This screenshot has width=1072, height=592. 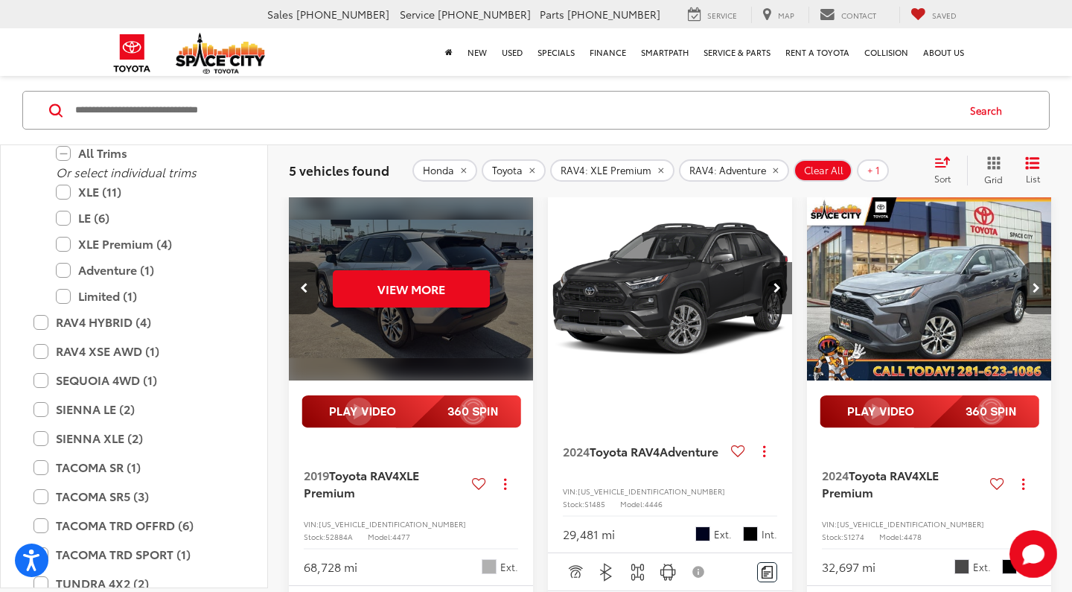 What do you see at coordinates (145, 191) in the screenshot?
I see `label: XLE (11)` at bounding box center [145, 191].